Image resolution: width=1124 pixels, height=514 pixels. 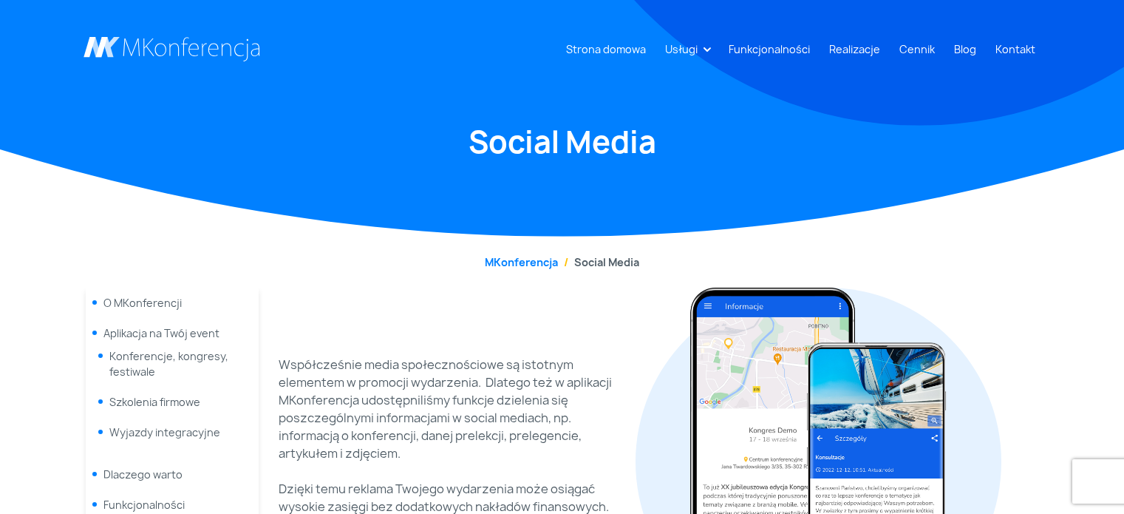 What do you see at coordinates (143, 474) in the screenshot?
I see `a: Dlaczego warto` at bounding box center [143, 474].